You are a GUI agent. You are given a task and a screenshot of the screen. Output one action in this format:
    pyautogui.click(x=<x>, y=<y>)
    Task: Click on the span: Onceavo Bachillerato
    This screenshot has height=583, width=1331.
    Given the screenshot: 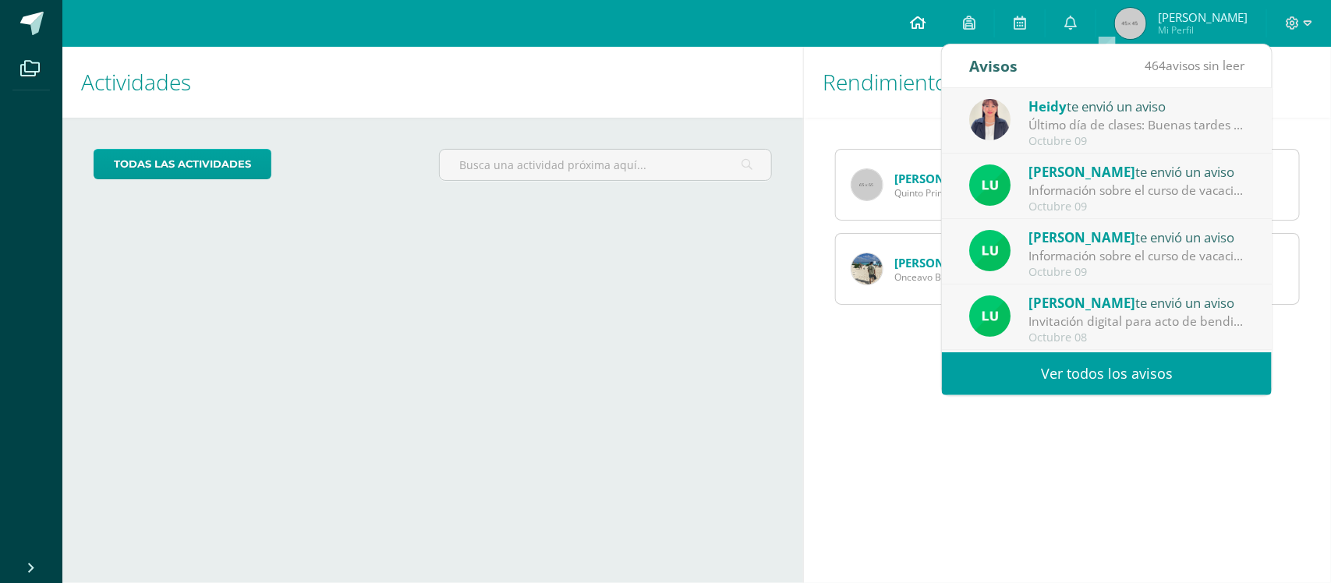 What is the action you would take?
    pyautogui.click(x=941, y=277)
    